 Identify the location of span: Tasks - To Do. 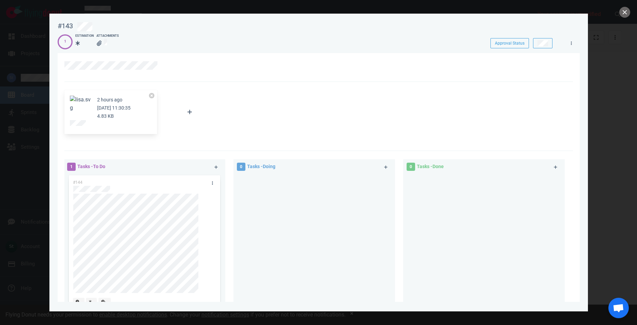
(91, 167).